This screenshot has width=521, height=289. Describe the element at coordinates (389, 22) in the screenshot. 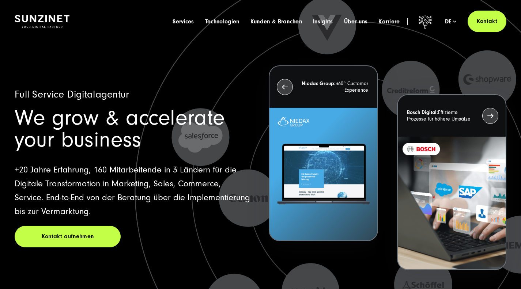

I see `a: Karriere` at that location.